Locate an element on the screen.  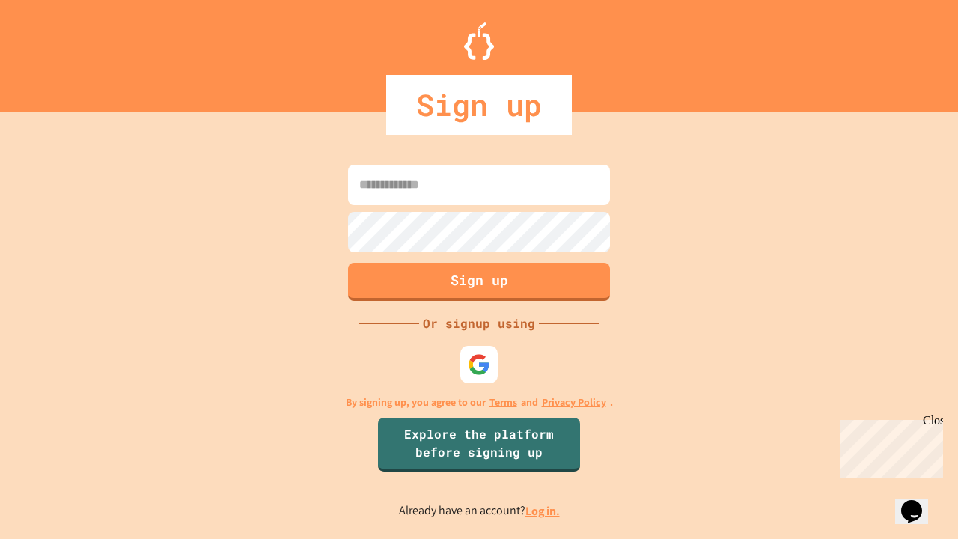
button: Sign up is located at coordinates (479, 281).